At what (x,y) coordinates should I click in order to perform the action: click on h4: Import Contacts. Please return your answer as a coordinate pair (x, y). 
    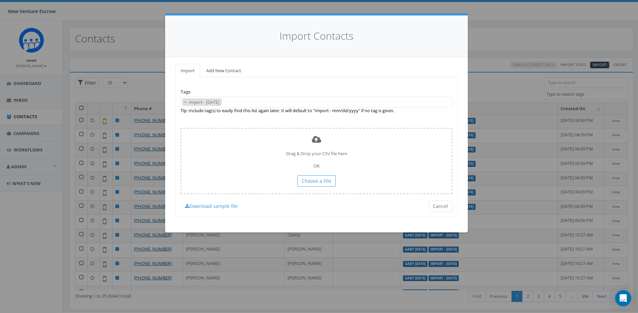
    Looking at the image, I should click on (316, 36).